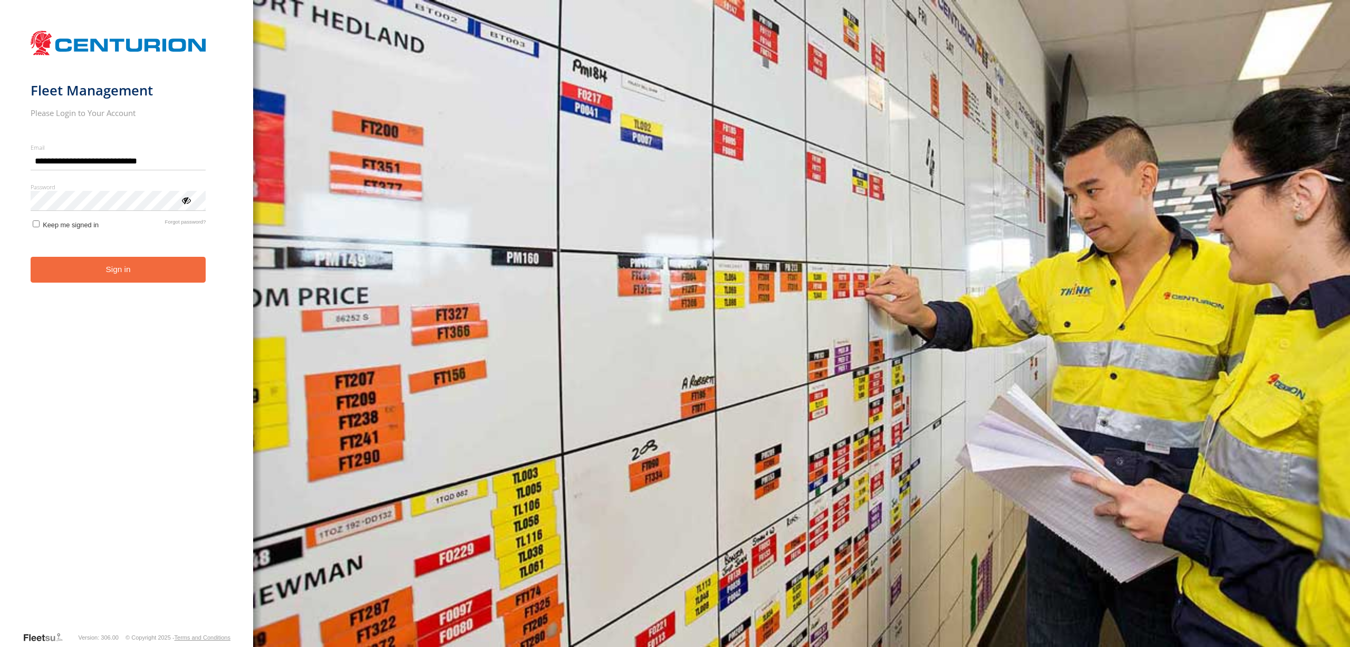 The image size is (1350, 647). Describe the element at coordinates (202, 638) in the screenshot. I see `a: Terms and Conditions` at that location.